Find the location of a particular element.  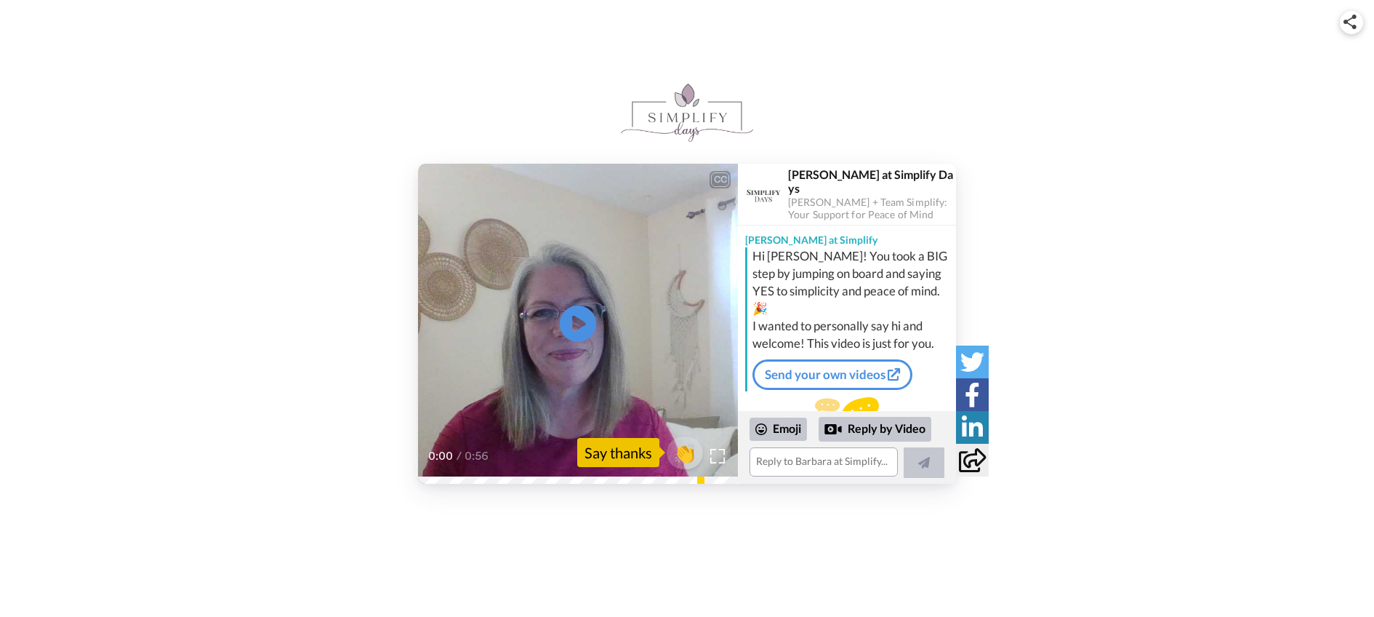

img: Full screen is located at coordinates (718, 456).